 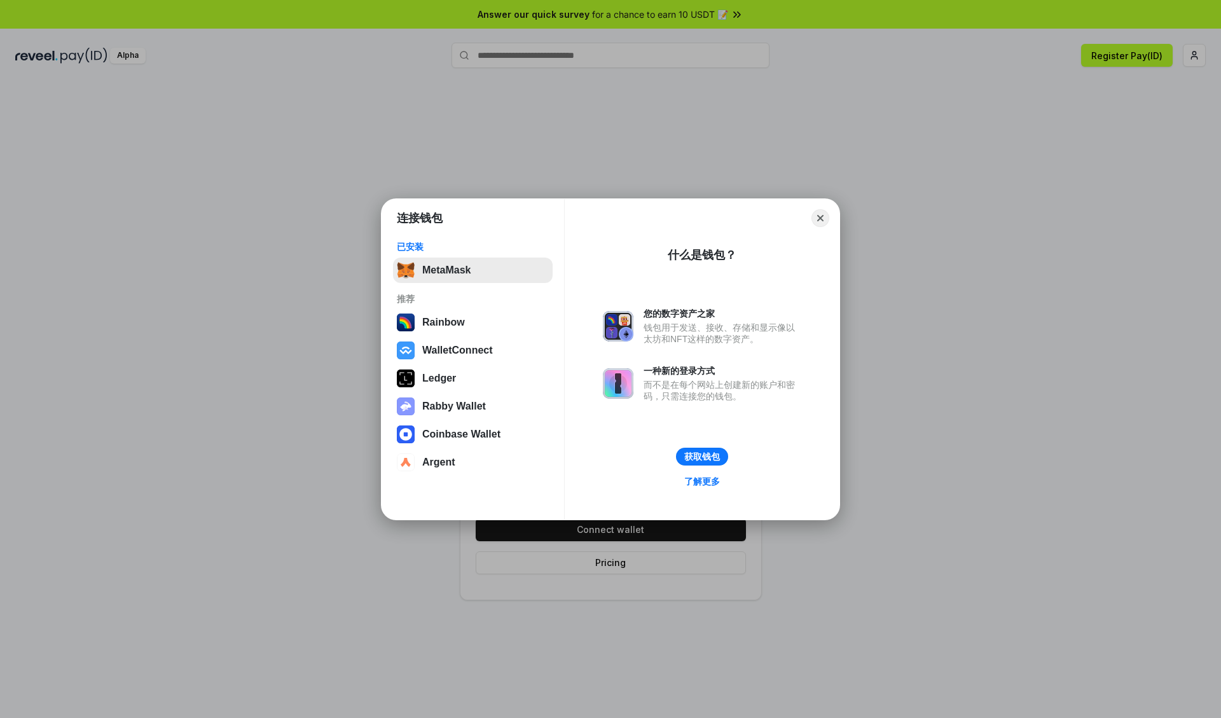 I want to click on button: 获取钱包, so click(x=702, y=456).